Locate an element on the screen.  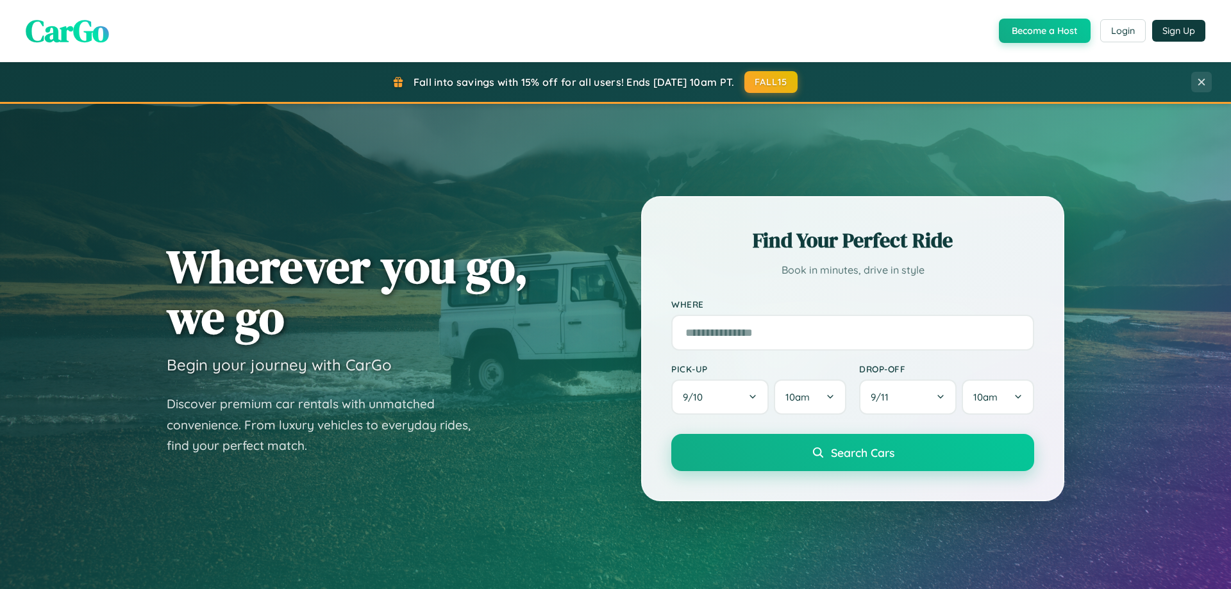
button: Become a Host is located at coordinates (1044, 31).